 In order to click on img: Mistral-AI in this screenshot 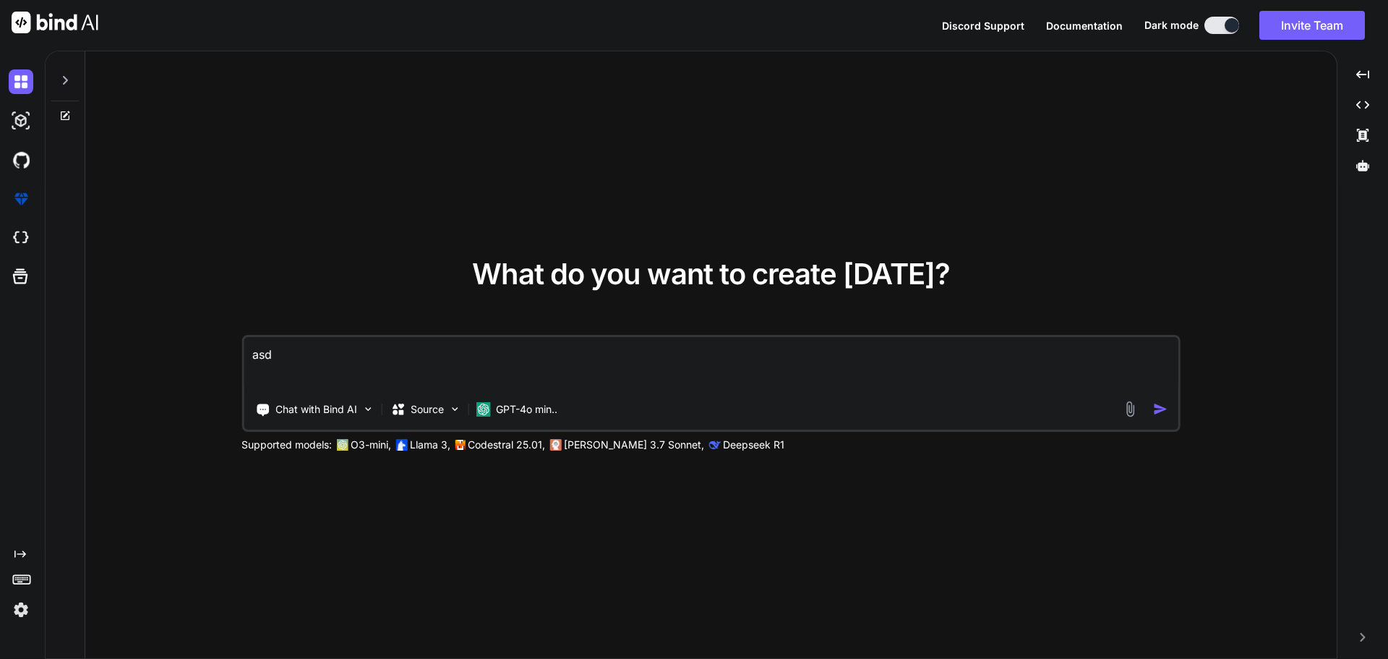, I will do `click(460, 445)`.